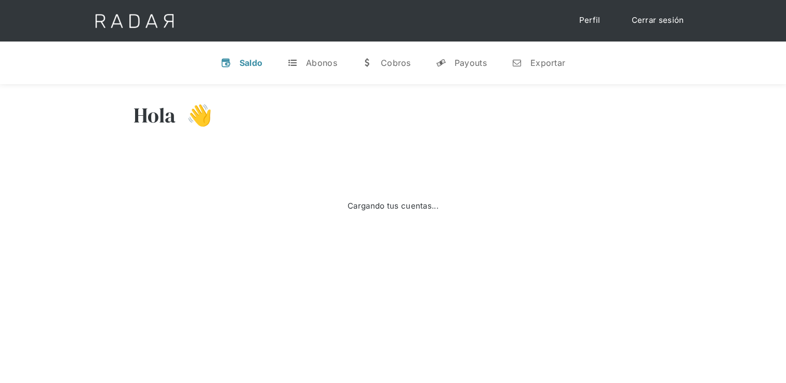  What do you see at coordinates (441, 63) in the screenshot?
I see `div: y` at bounding box center [441, 63].